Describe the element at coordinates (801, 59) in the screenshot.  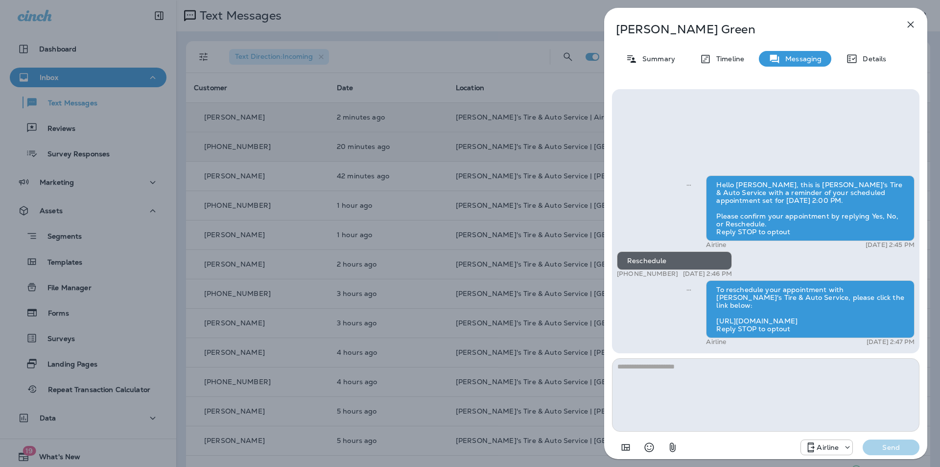
I see `p: Messaging` at that location.